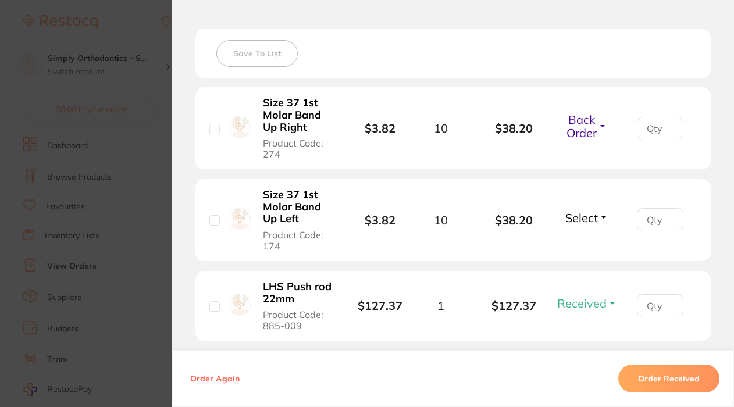 The image size is (734, 407). What do you see at coordinates (441, 305) in the screenshot?
I see `span: 1` at bounding box center [441, 305].